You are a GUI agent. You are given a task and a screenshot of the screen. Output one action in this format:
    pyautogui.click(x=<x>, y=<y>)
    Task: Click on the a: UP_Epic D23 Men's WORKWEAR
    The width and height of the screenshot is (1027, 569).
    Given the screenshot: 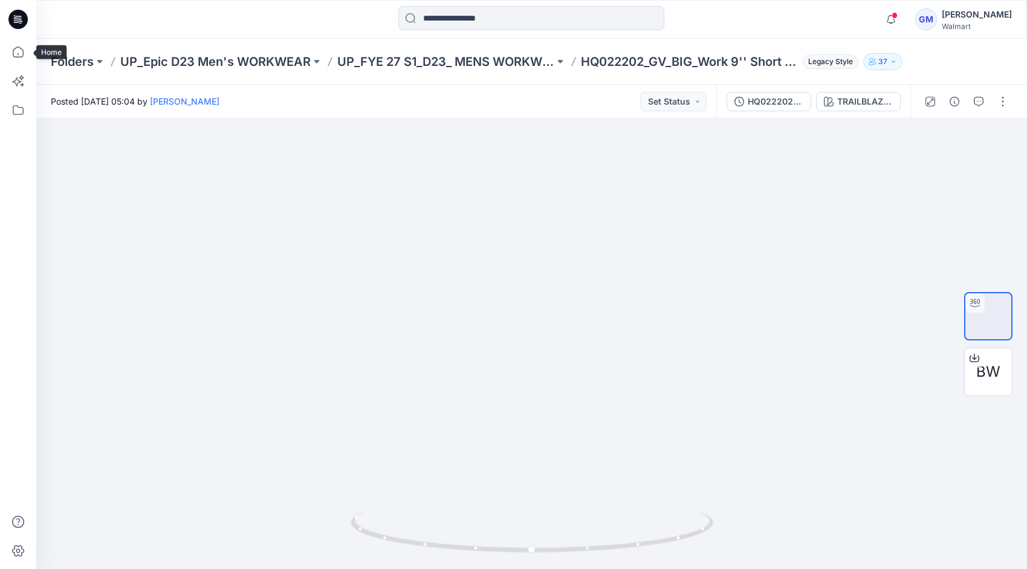 What is the action you would take?
    pyautogui.click(x=215, y=62)
    